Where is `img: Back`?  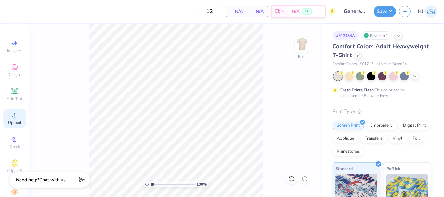
img: Back is located at coordinates (302, 44).